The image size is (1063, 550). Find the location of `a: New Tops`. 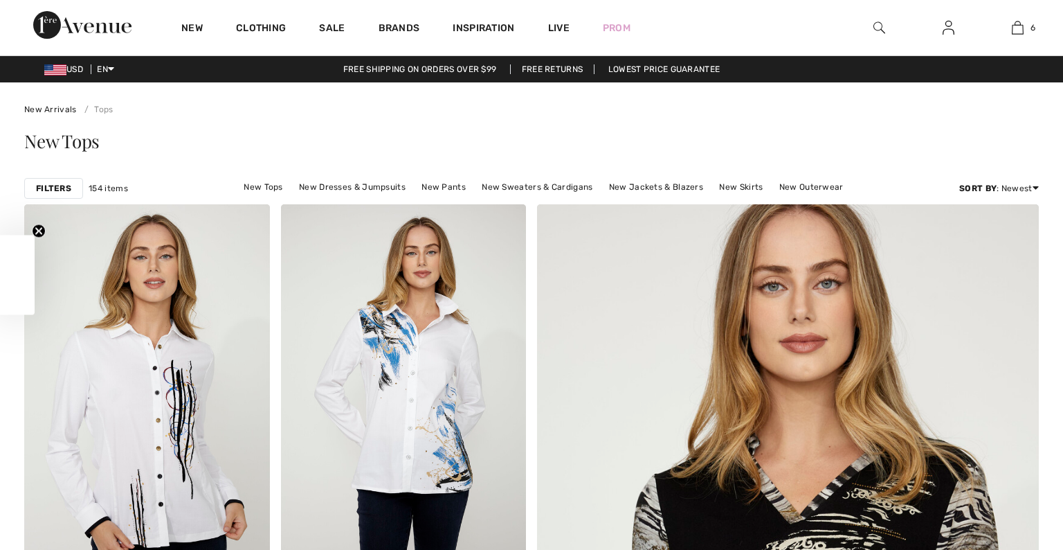

a: New Tops is located at coordinates (263, 187).